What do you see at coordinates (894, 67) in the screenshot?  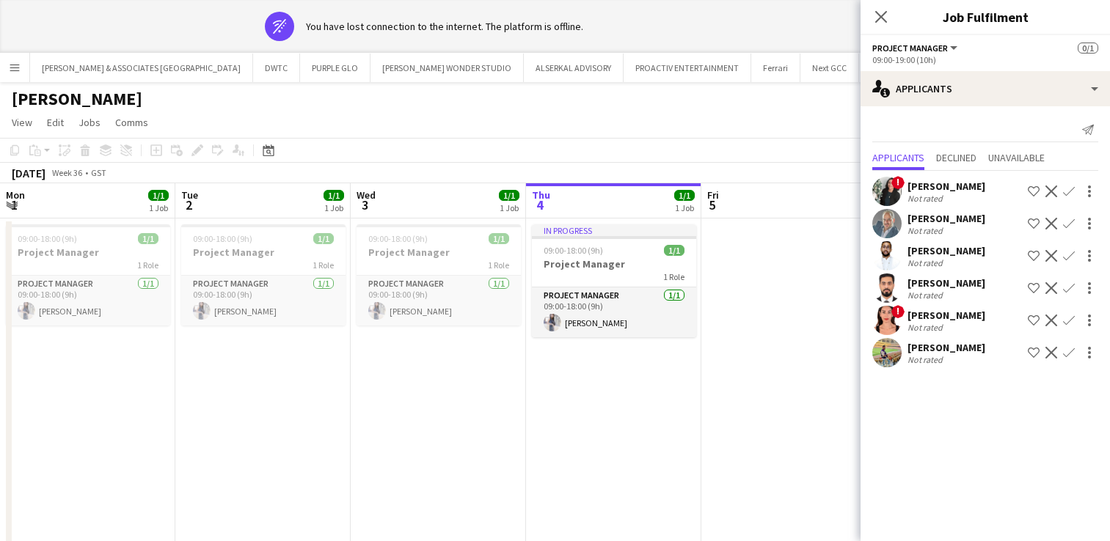 I see `button: JWI GLOBAL` at bounding box center [894, 67].